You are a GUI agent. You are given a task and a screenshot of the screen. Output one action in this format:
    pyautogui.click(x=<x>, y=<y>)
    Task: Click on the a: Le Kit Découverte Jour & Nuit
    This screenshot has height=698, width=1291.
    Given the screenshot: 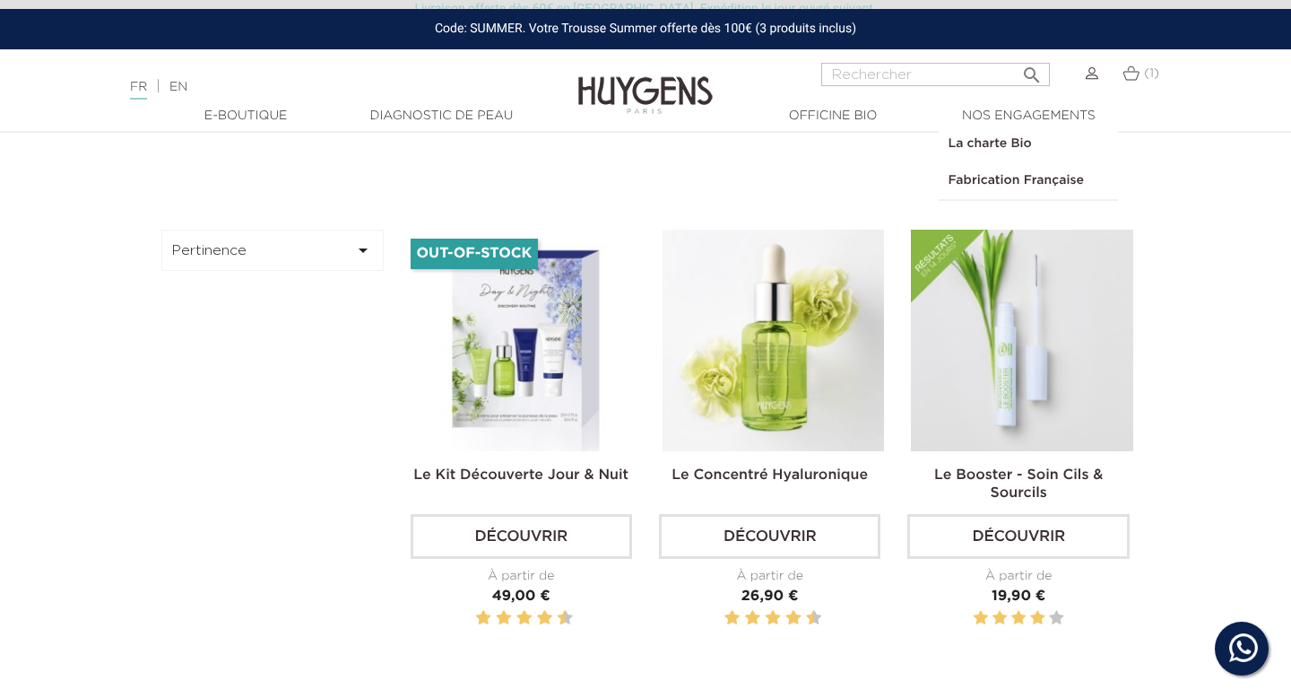 What is the action you would take?
    pyautogui.click(x=521, y=475)
    